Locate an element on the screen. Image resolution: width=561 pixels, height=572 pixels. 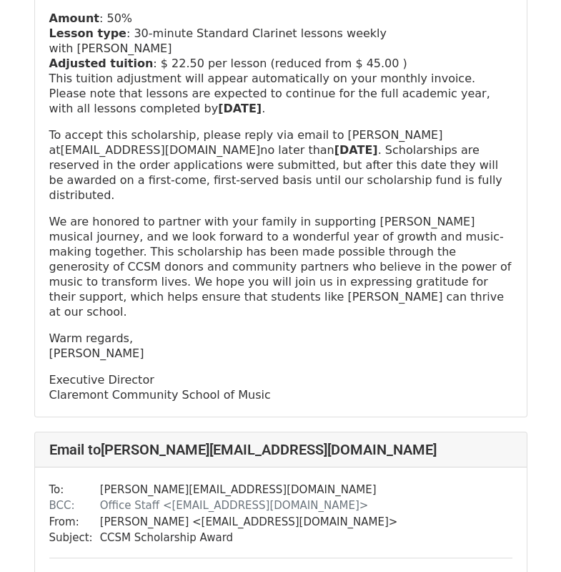
div: Chat Widget is located at coordinates (526, 537).